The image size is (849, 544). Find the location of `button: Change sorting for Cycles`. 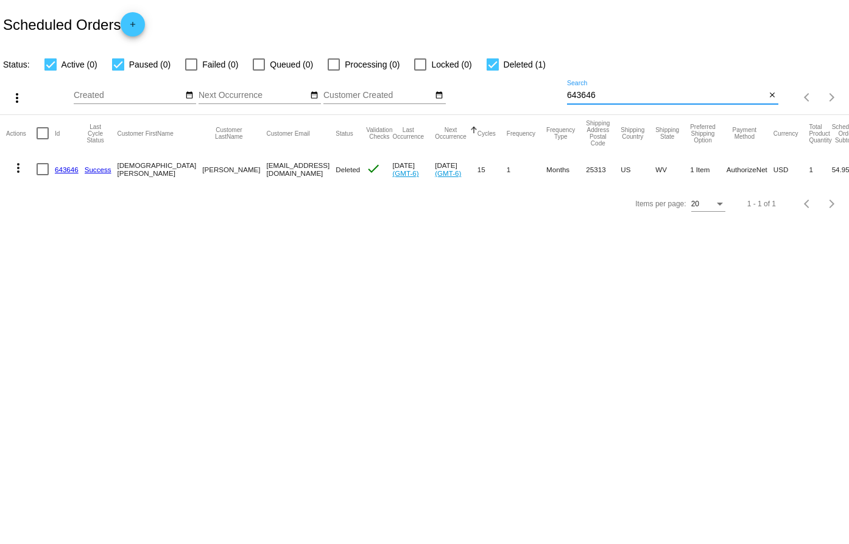

button: Change sorting for Cycles is located at coordinates (486, 133).